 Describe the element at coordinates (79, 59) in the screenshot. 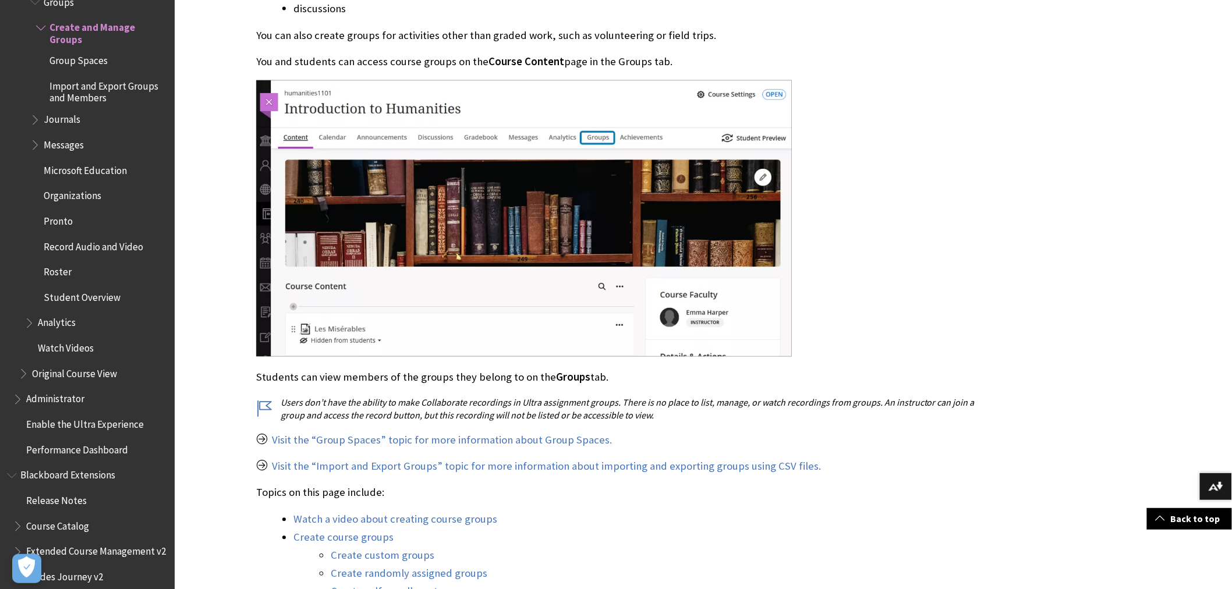

I see `span: Group Spaces` at that location.